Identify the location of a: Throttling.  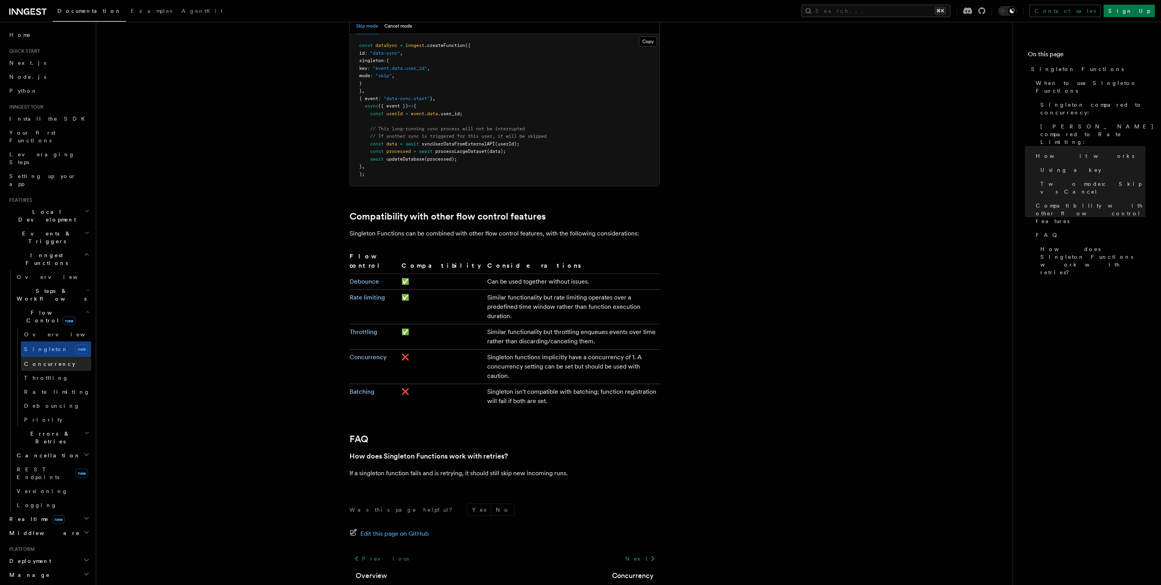
(56, 378).